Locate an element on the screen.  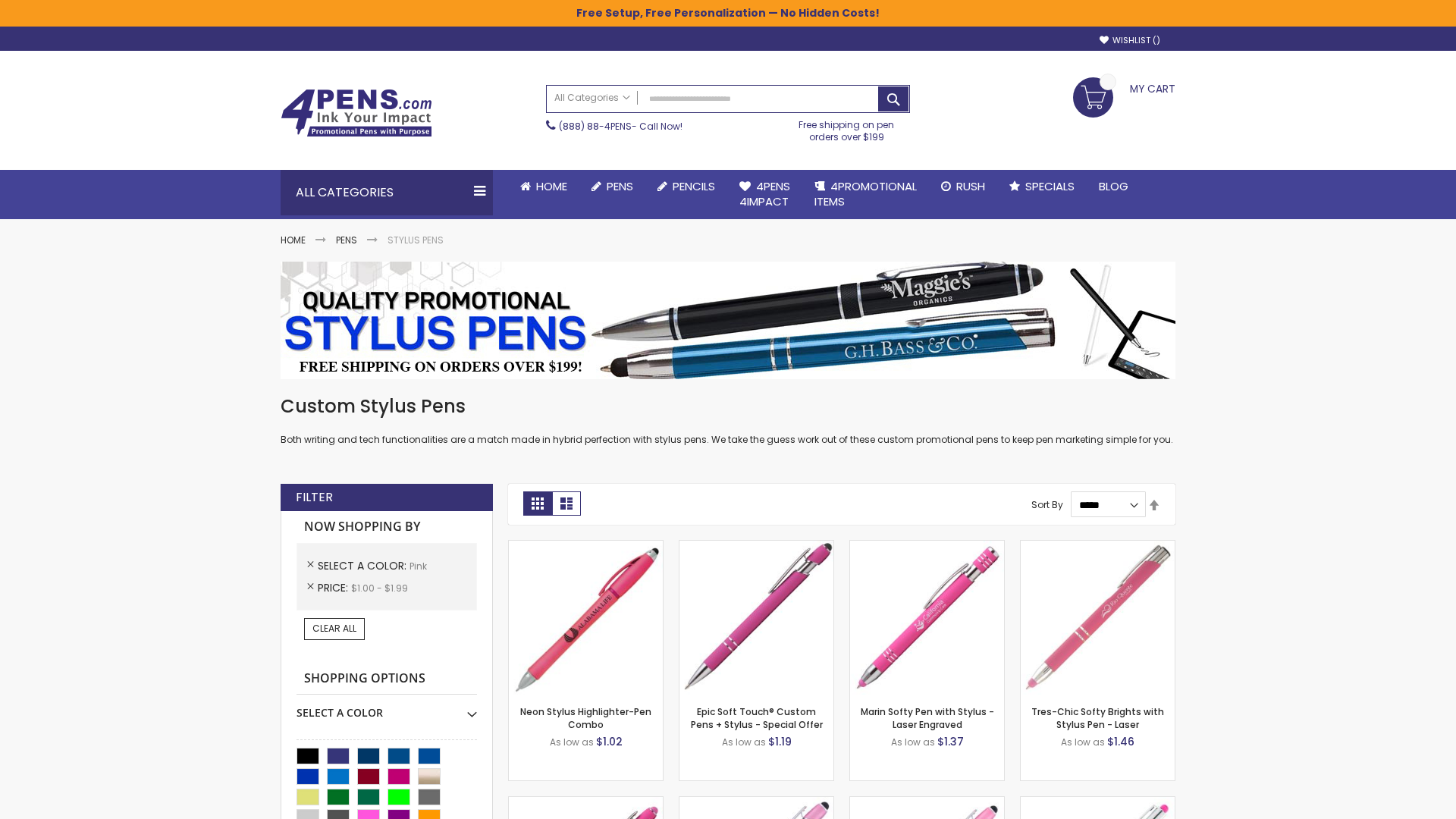
span: Blog is located at coordinates (1113, 186).